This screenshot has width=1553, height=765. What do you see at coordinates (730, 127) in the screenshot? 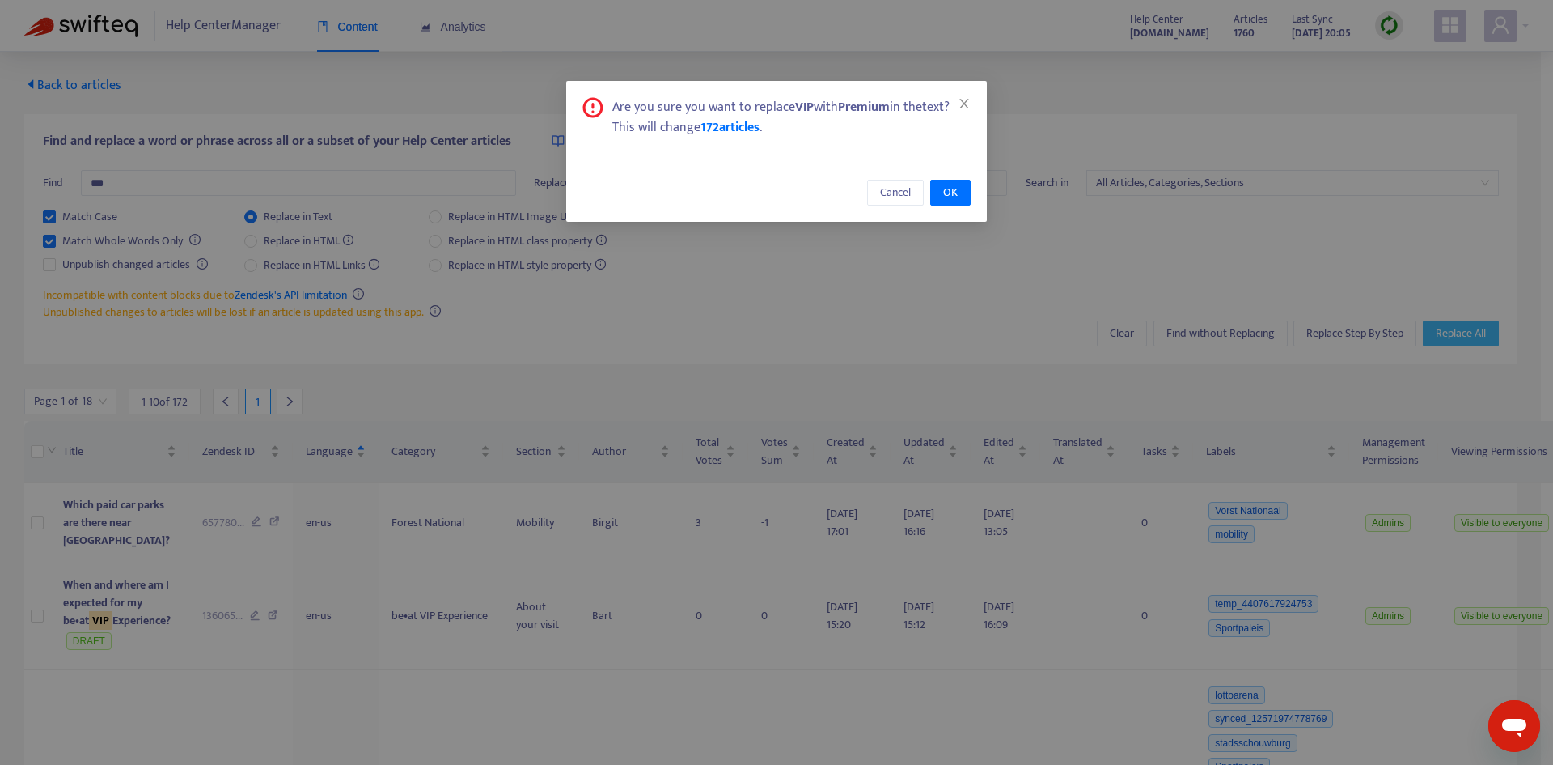
I see `span: 172 articles` at bounding box center [730, 127].